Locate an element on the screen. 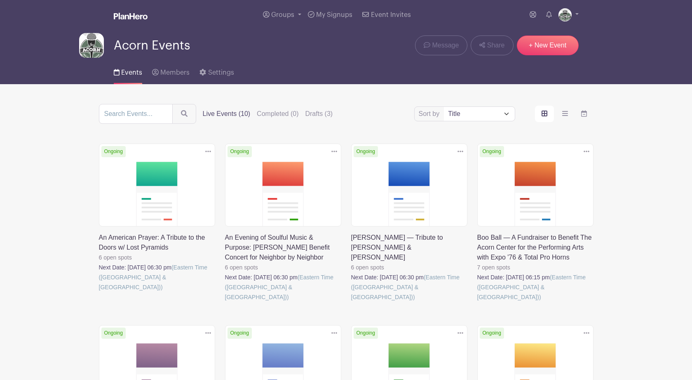 The width and height of the screenshot is (692, 380). img: logo_white-6c42ec7e38ccf1d336a20a19083b03d10ae64f83f12c07503d8b9e83406b4c7d.svg is located at coordinates (131, 16).